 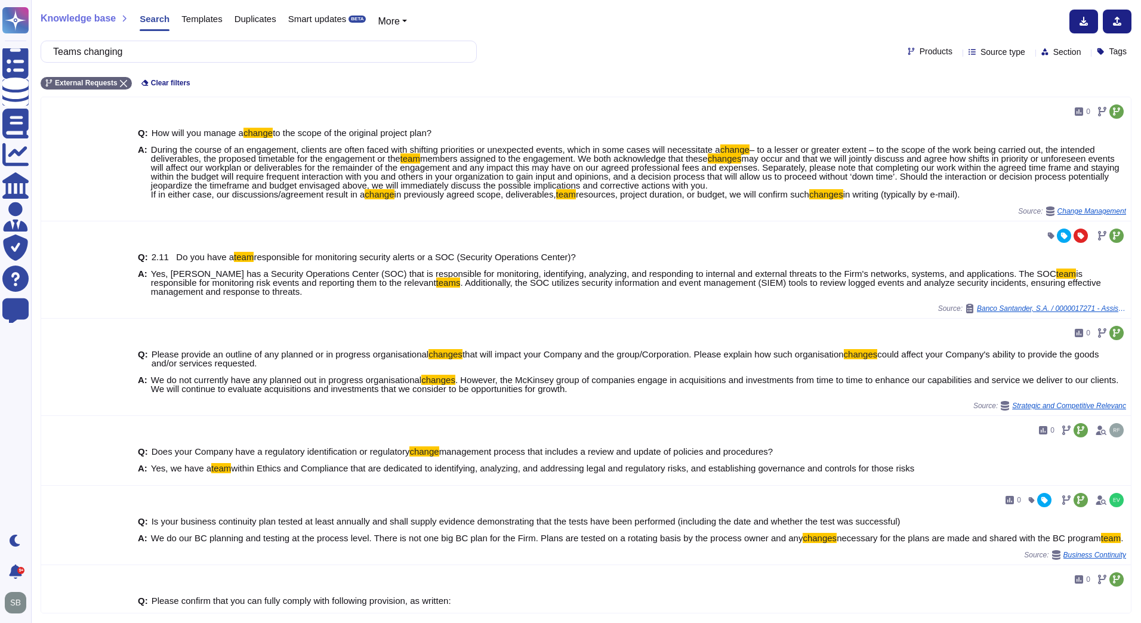 What do you see at coordinates (1003, 52) in the screenshot?
I see `span: Source type` at bounding box center [1003, 52].